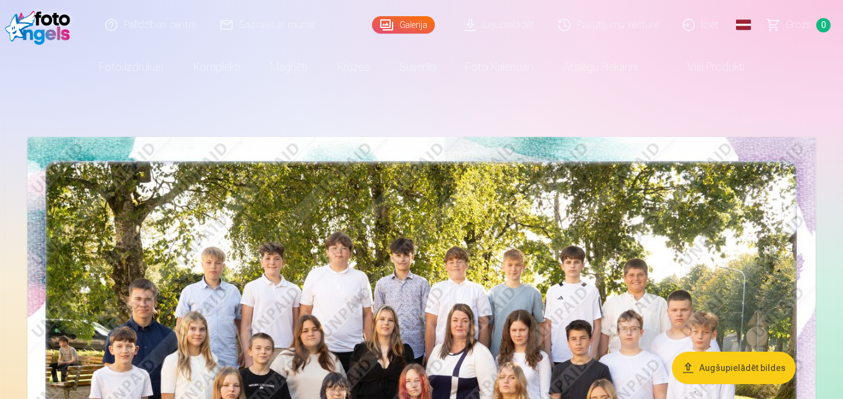 The height and width of the screenshot is (399, 843). Describe the element at coordinates (706, 67) in the screenshot. I see `a: Visi produkti` at that location.